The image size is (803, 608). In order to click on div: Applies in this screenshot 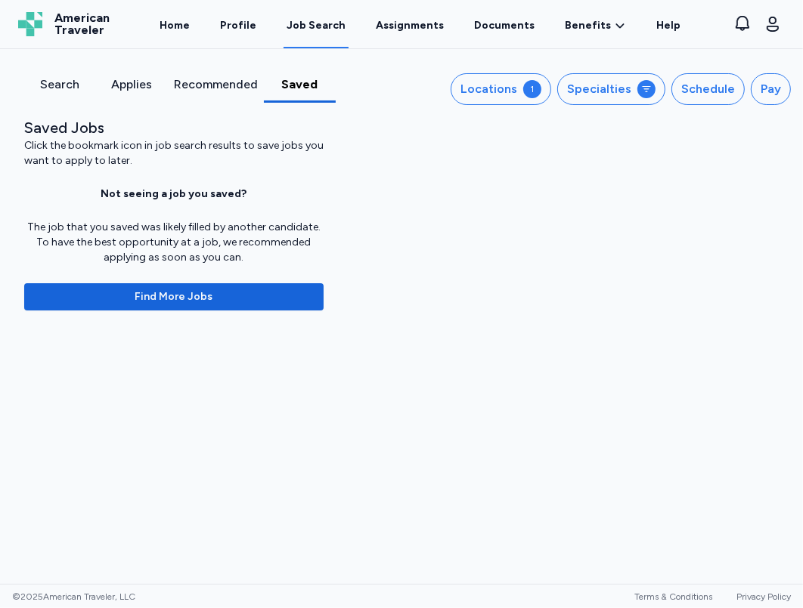, I will do `click(132, 85)`.